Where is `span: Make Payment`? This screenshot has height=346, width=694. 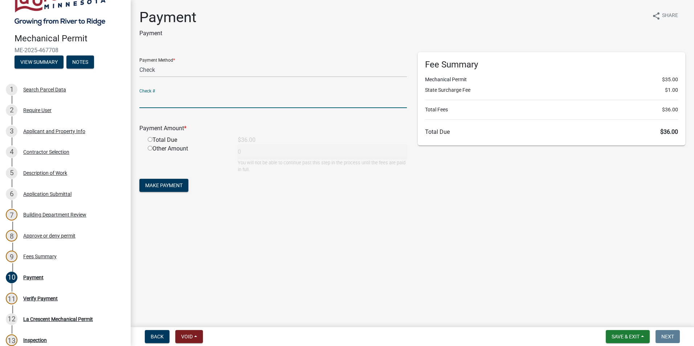
span: Make Payment is located at coordinates (164, 186).